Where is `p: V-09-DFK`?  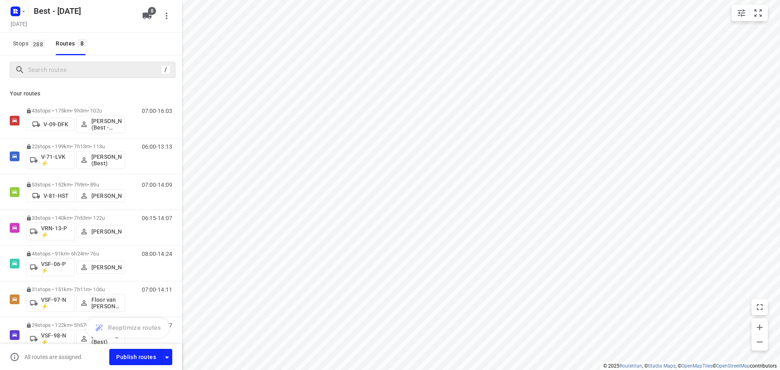
p: V-09-DFK is located at coordinates (56, 124).